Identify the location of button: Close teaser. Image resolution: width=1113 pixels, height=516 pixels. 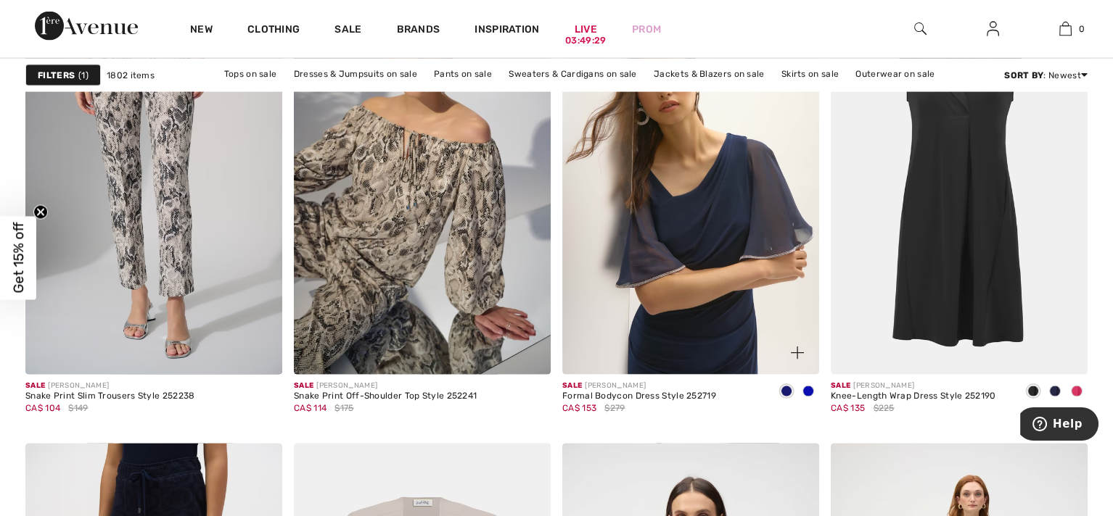
(41, 213).